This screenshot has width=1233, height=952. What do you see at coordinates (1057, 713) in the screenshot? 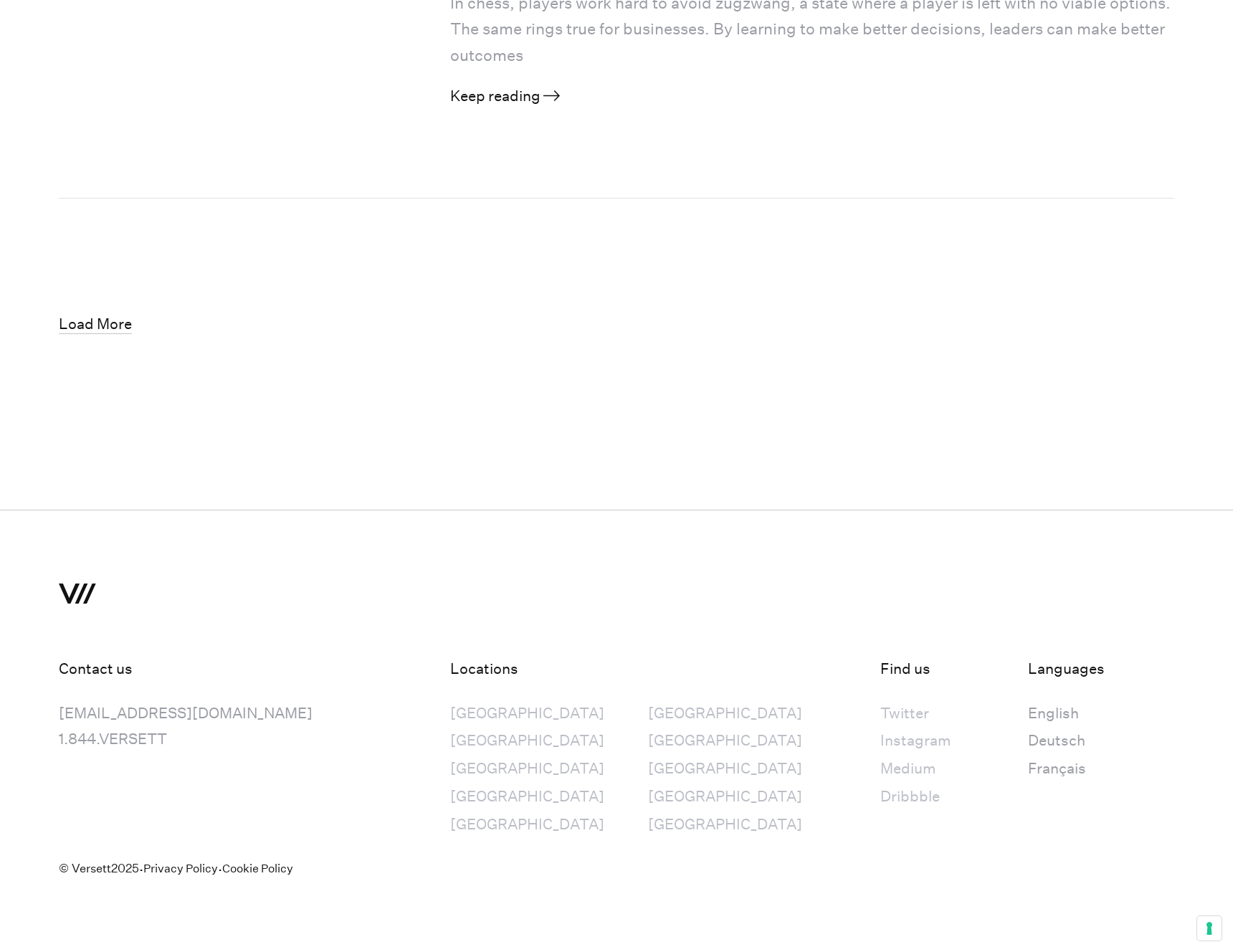
I see `div: English` at bounding box center [1057, 713].